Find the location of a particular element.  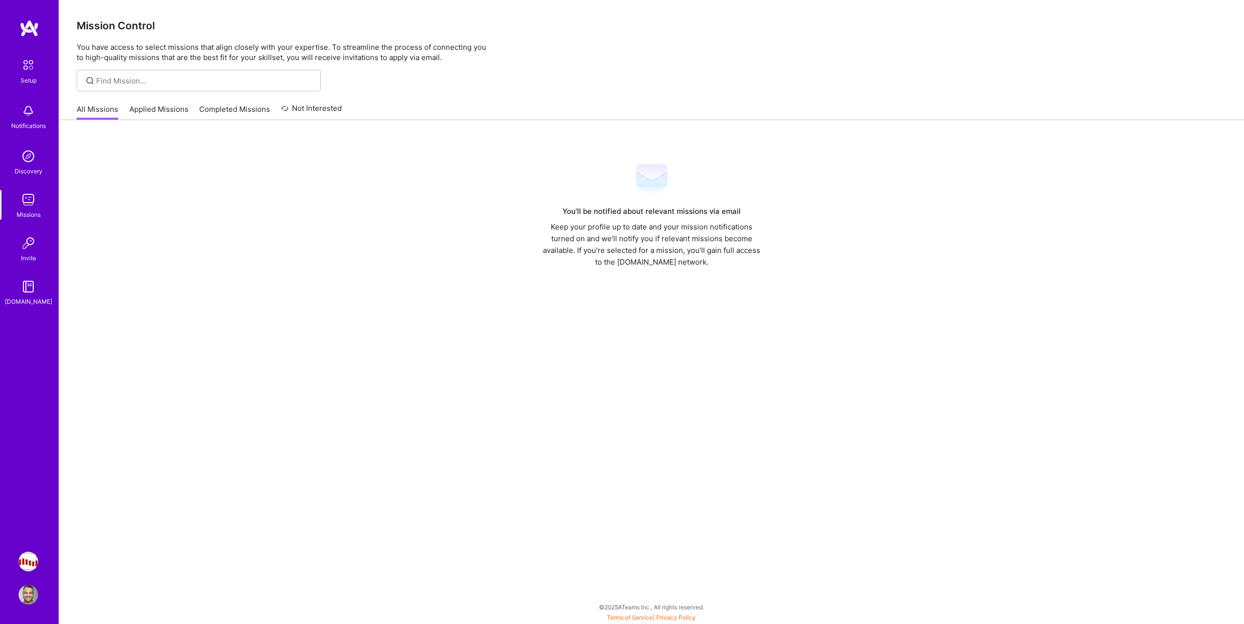

a: Terms of Service is located at coordinates (630, 617).